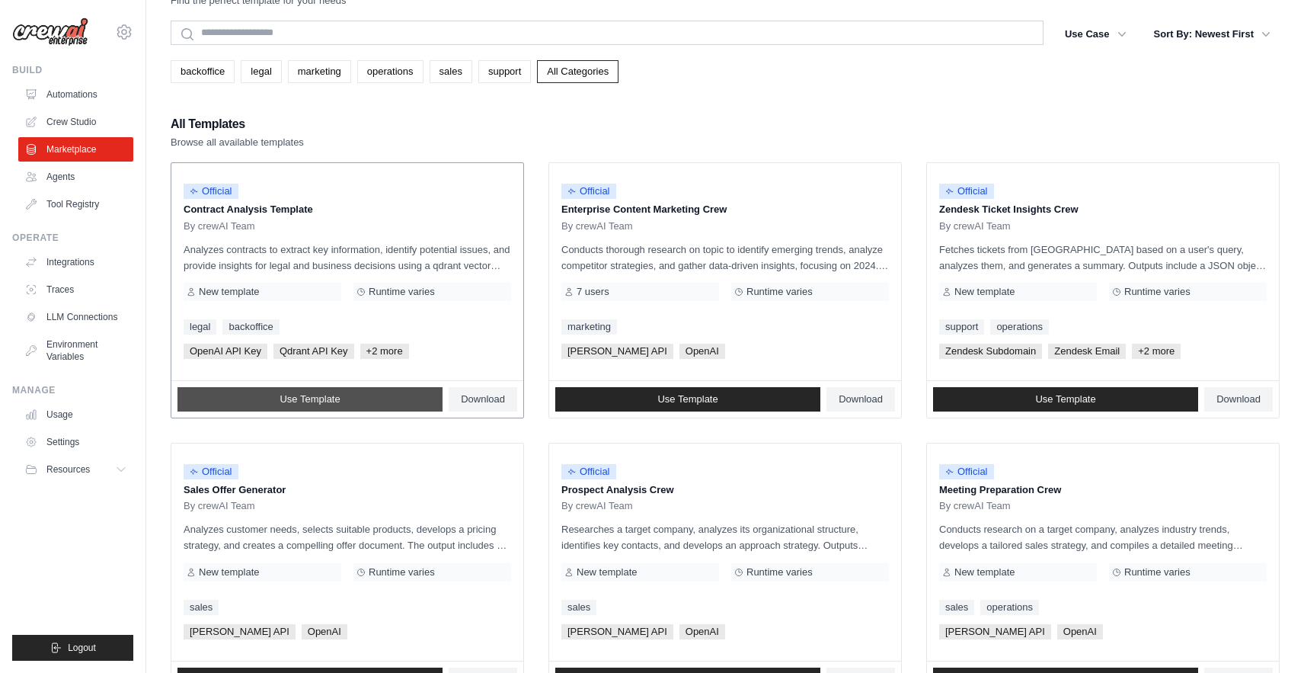 This screenshot has width=1304, height=673. What do you see at coordinates (1096, 34) in the screenshot?
I see `button: Use Case` at bounding box center [1096, 34].